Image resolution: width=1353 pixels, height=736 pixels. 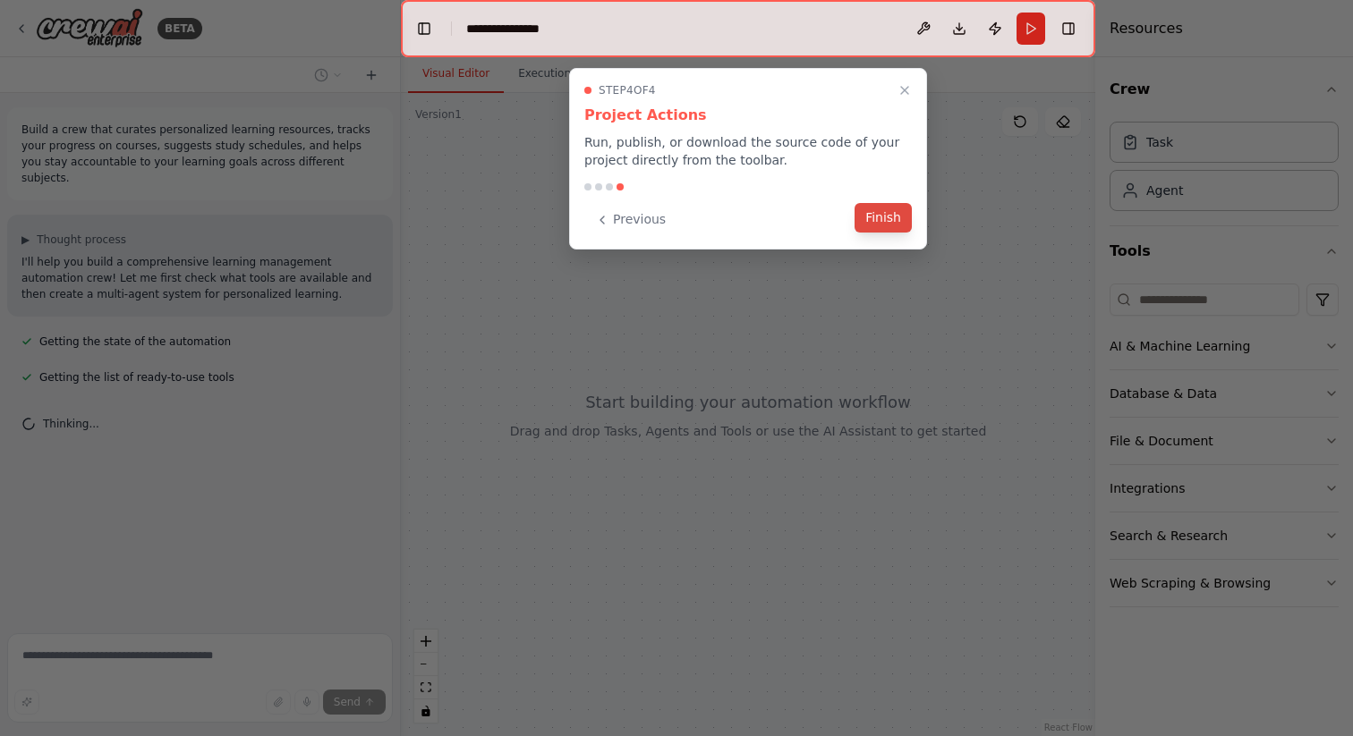 What do you see at coordinates (748, 115) in the screenshot?
I see `h3: Project Actions` at bounding box center [748, 115].